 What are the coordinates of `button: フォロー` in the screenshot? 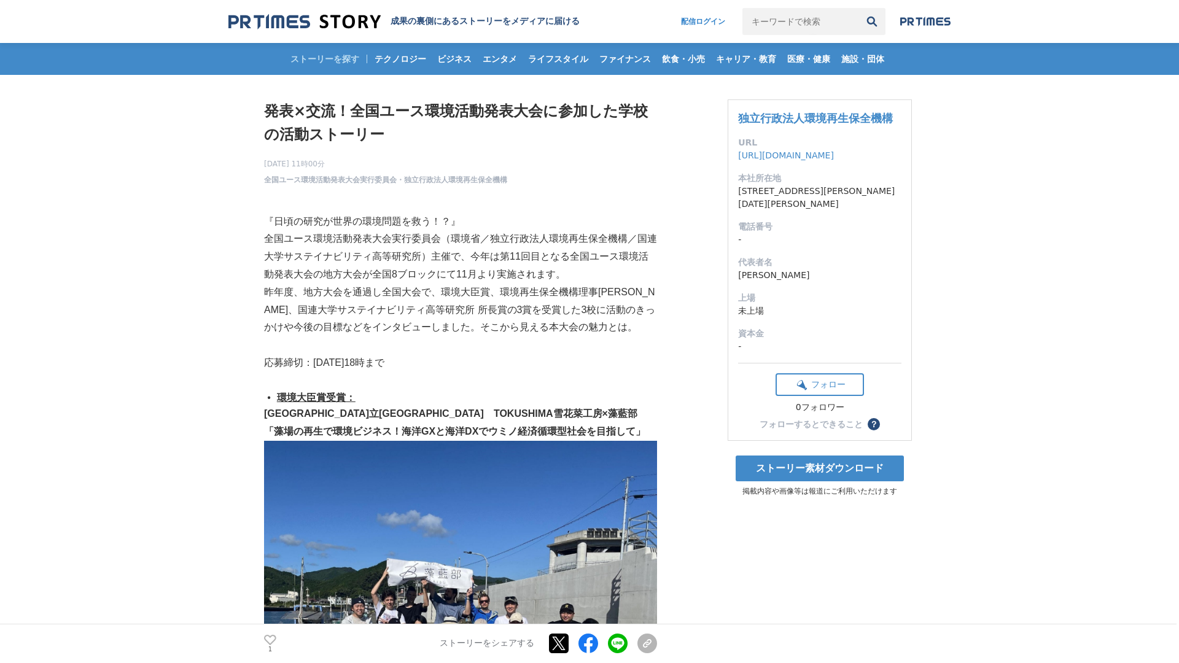 It's located at (820, 384).